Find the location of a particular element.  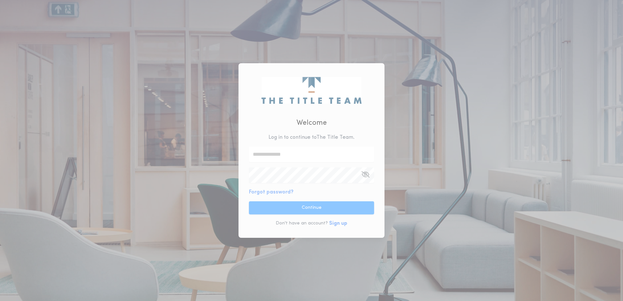

p: Don't have an account? is located at coordinates (302, 223).